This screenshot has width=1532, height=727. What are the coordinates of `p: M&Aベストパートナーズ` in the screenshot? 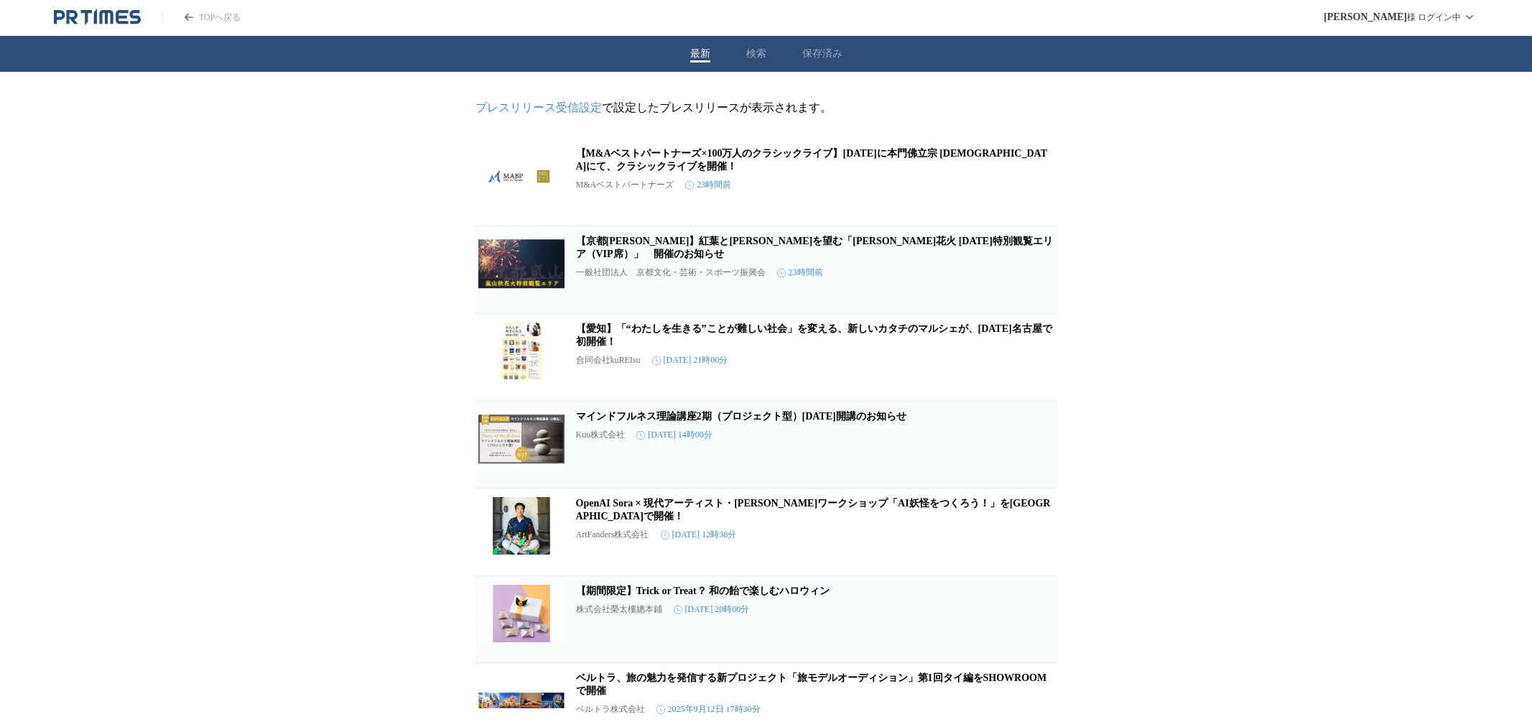 It's located at (625, 185).